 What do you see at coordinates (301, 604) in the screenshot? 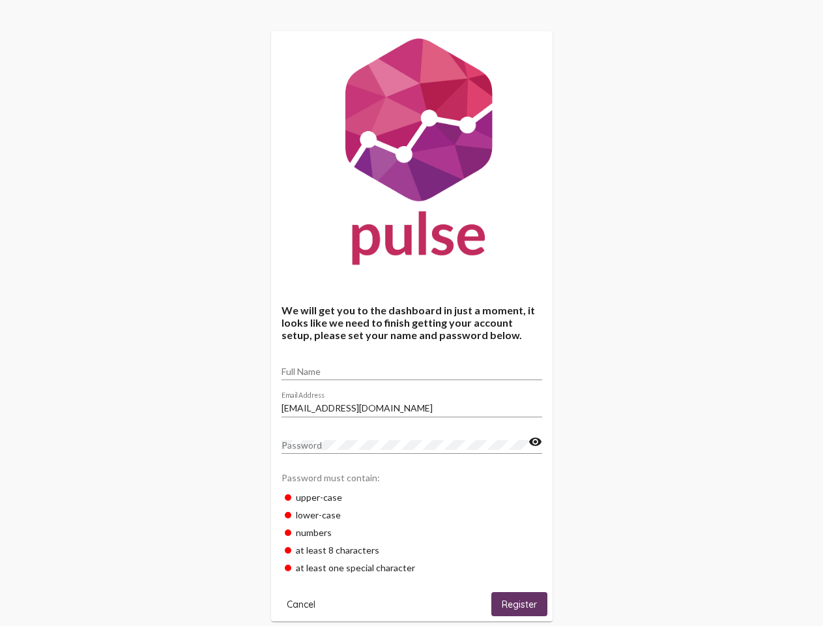
I see `span: Cancel` at bounding box center [301, 604].